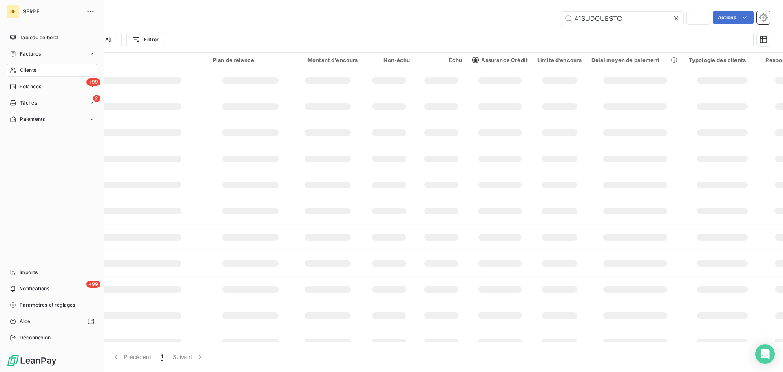 This screenshot has height=372, width=783. Describe the element at coordinates (131, 357) in the screenshot. I see `button: Précédent` at that location.